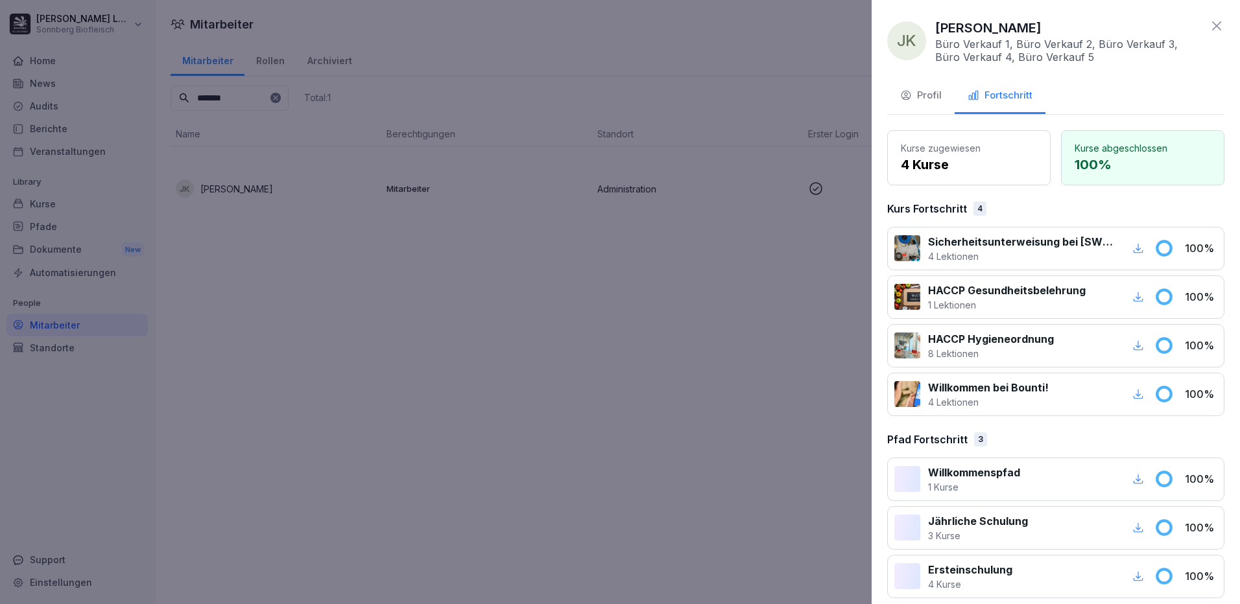 Image resolution: width=1240 pixels, height=604 pixels. Describe the element at coordinates (974, 487) in the screenshot. I see `p: 1 Kurse` at that location.